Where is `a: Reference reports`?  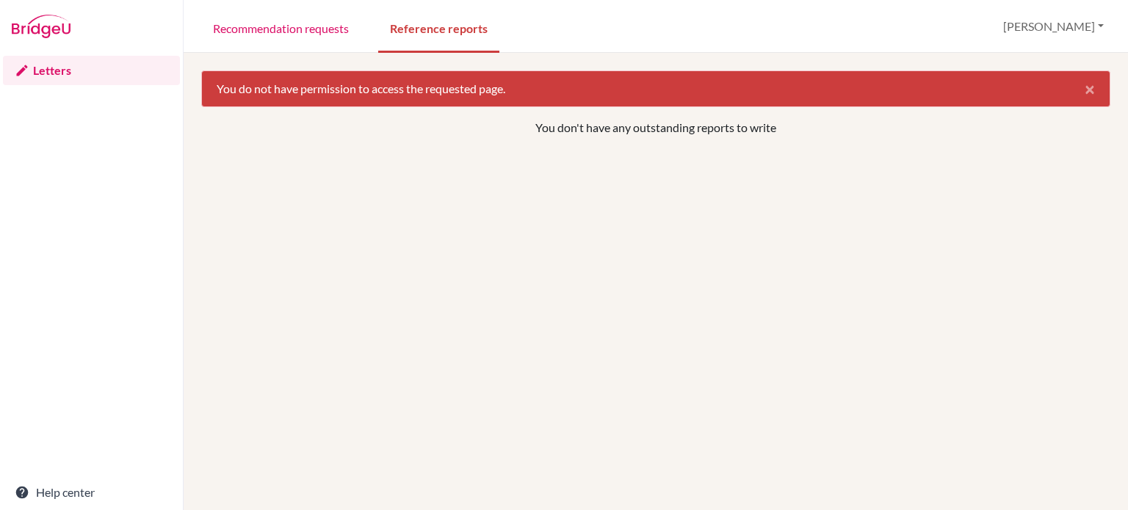
a: Reference reports is located at coordinates (438, 27).